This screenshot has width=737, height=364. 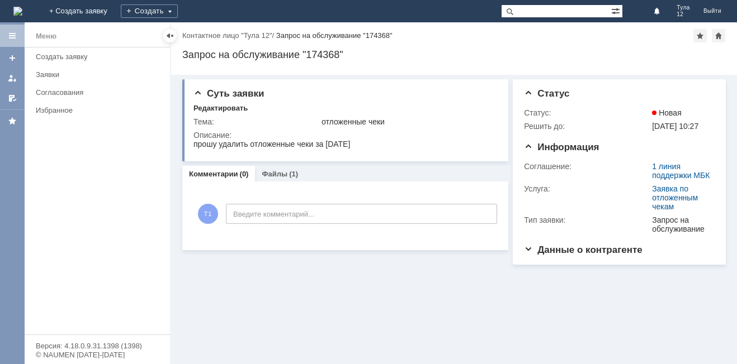 I want to click on div: Избранное, so click(x=93, y=110).